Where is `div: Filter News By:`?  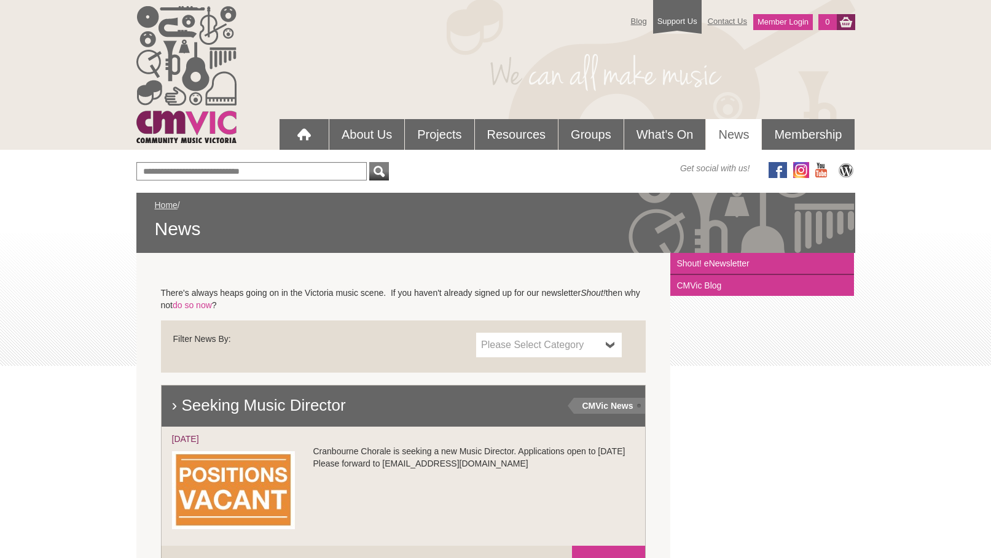 div: Filter News By: is located at coordinates (325, 342).